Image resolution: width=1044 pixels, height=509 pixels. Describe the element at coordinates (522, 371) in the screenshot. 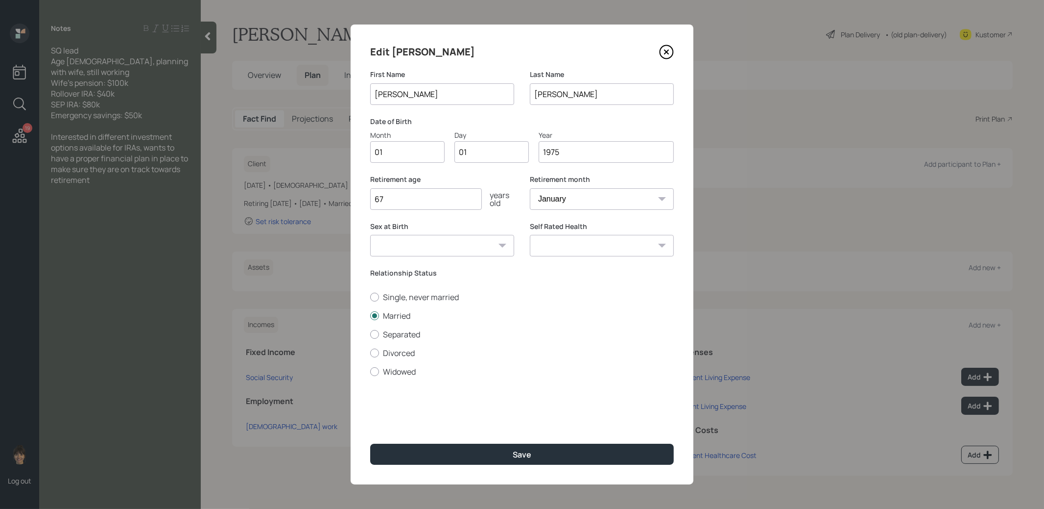

I see `label: Widowed` at that location.